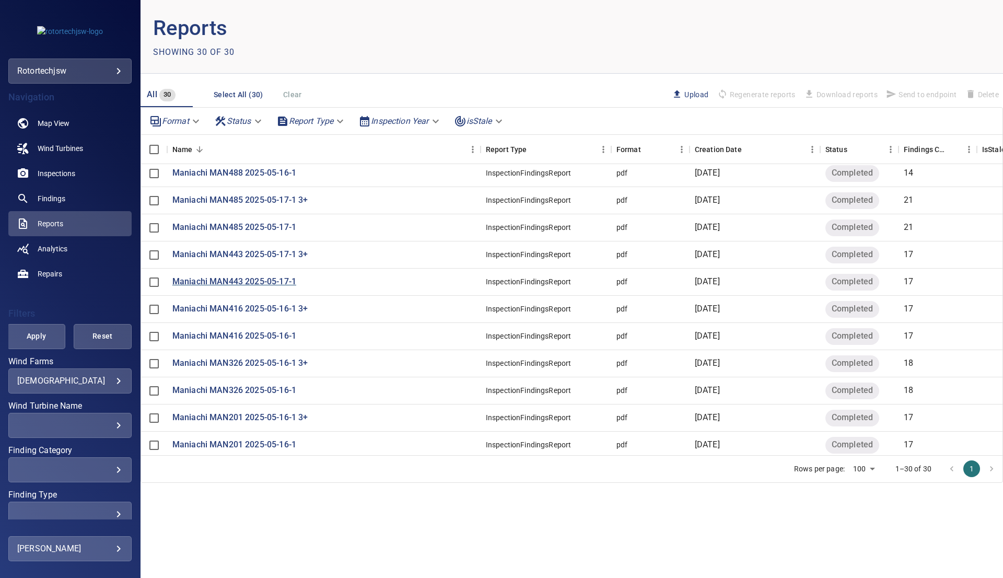 This screenshot has width=1003, height=578. I want to click on p: Reports, so click(363, 28).